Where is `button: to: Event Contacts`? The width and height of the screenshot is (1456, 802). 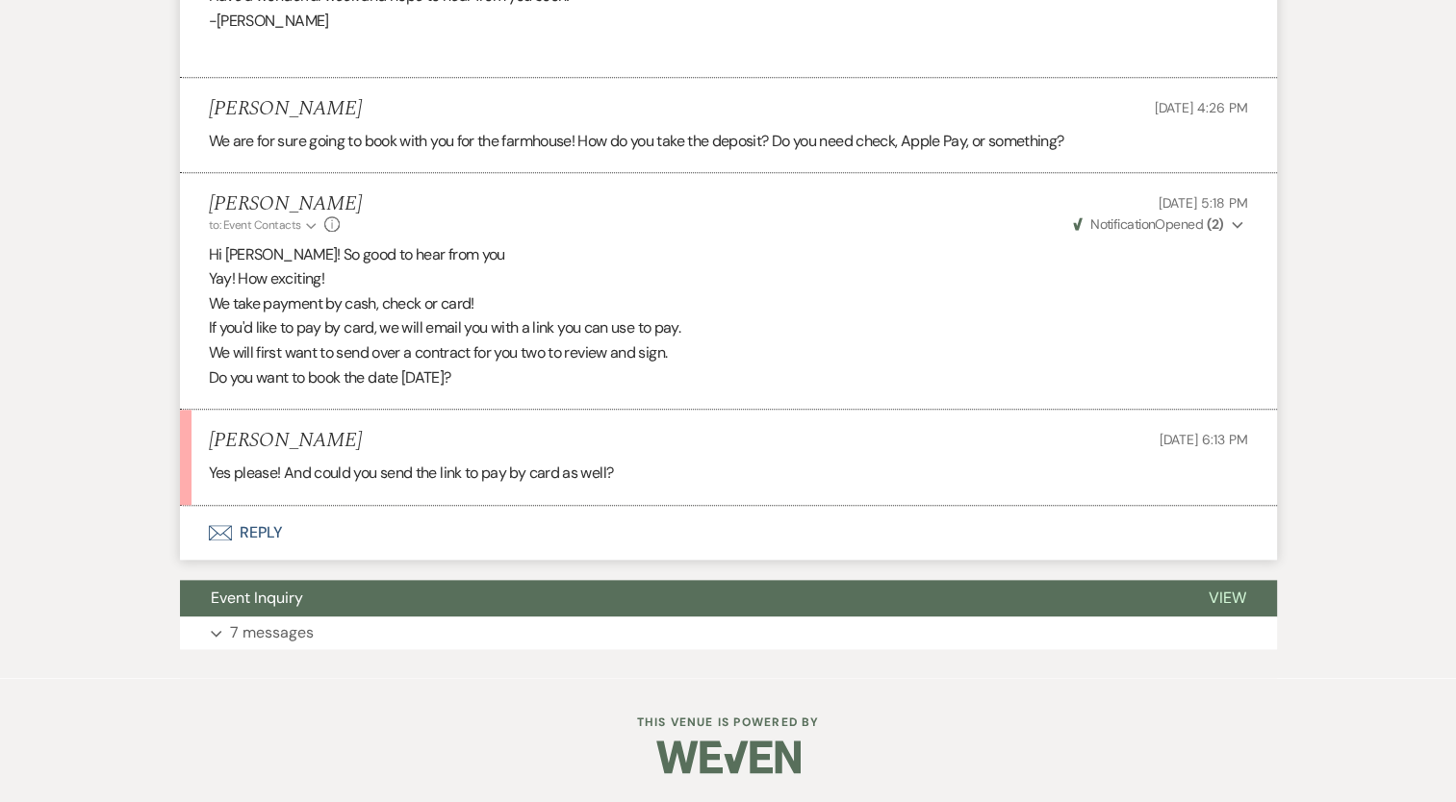 button: to: Event Contacts is located at coordinates (264, 225).